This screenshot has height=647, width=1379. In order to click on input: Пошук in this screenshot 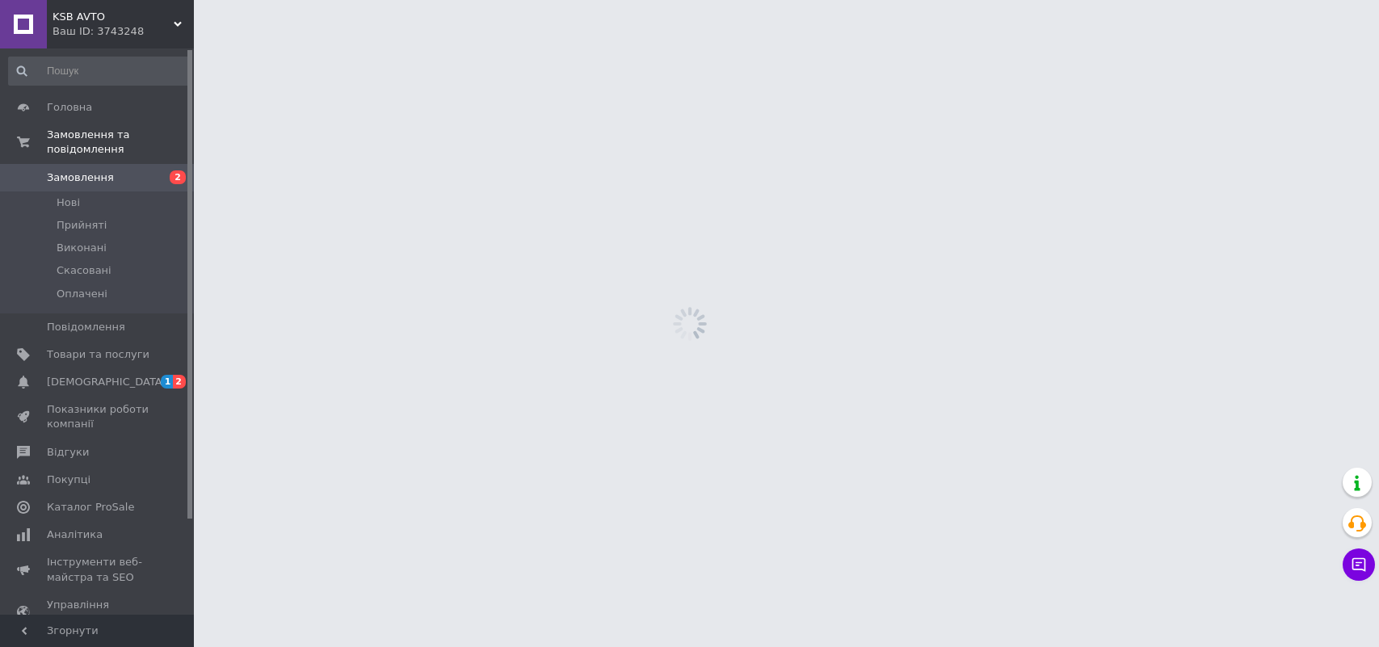, I will do `click(99, 71)`.